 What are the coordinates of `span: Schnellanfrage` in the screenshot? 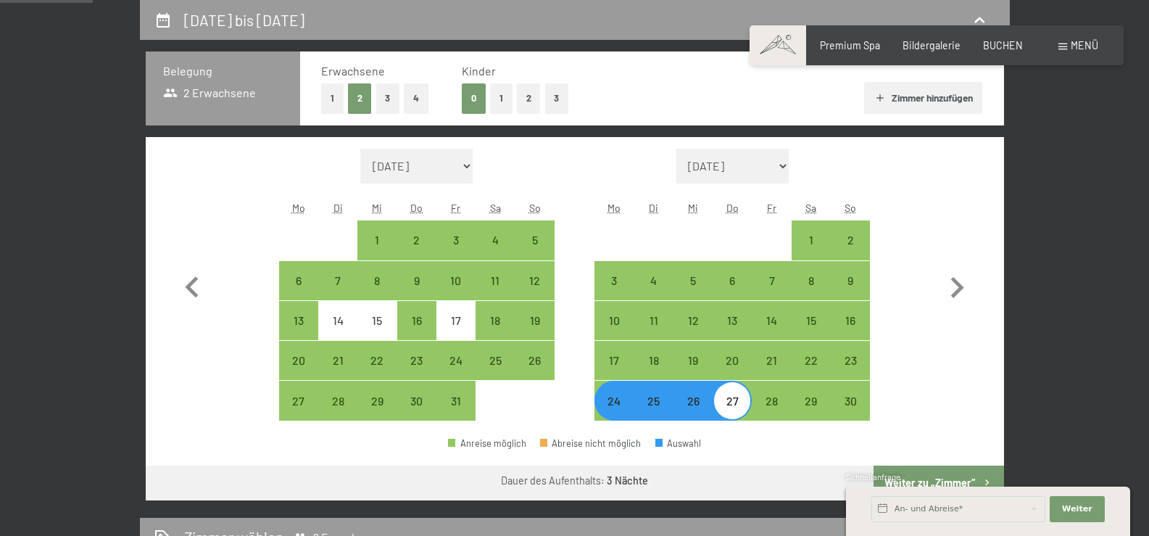 It's located at (873, 476).